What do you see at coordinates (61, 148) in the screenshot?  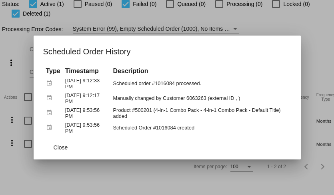 I see `button: Close dialog` at bounding box center [61, 148].